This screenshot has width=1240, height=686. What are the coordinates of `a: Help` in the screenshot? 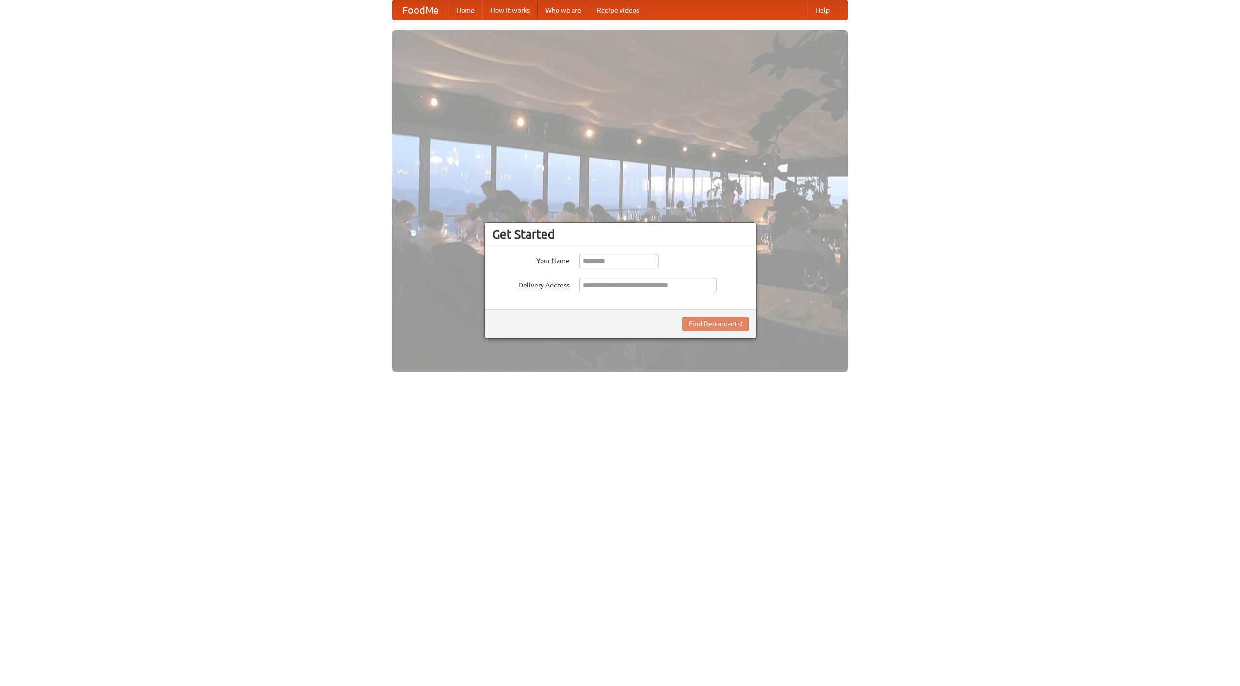 It's located at (823, 10).